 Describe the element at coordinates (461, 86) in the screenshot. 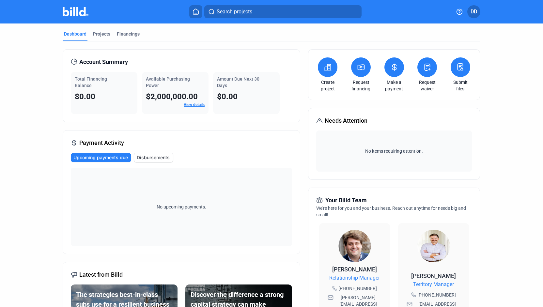

I see `a: Submit files` at that location.